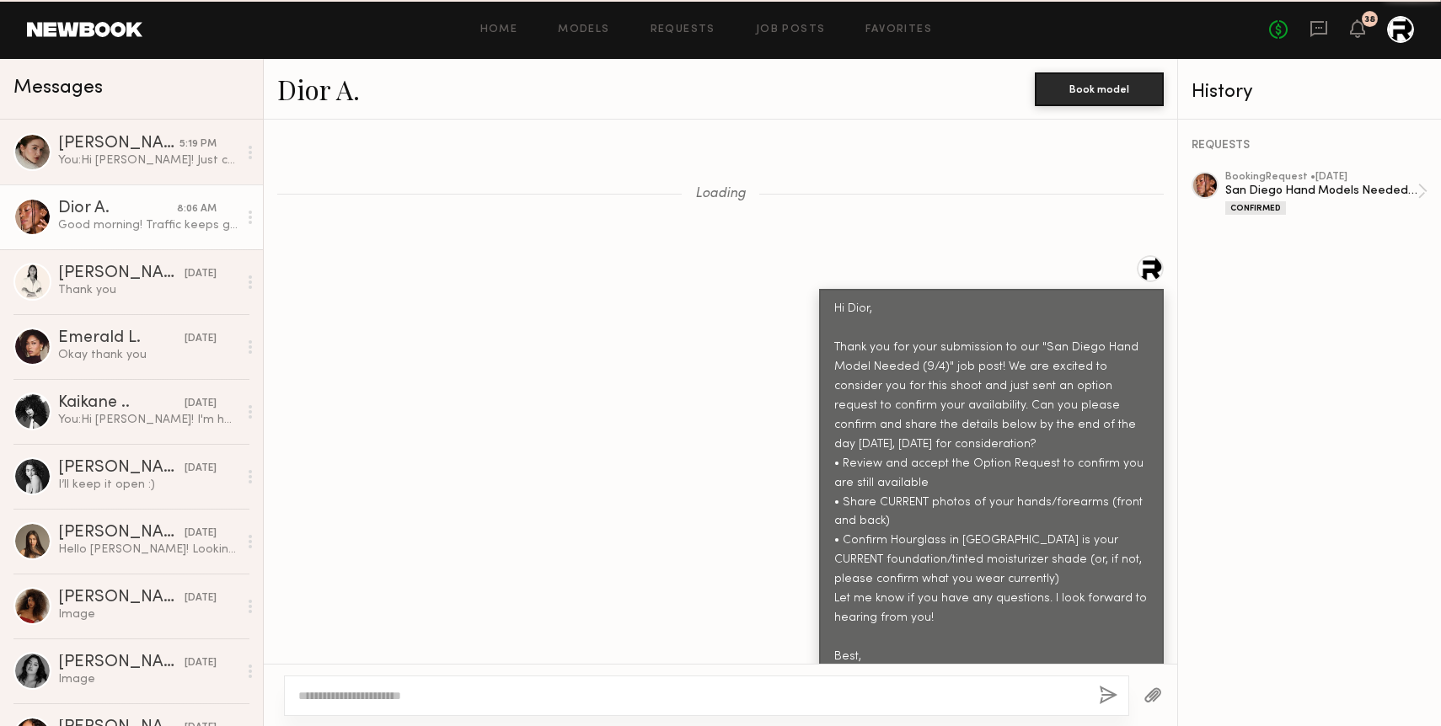 This screenshot has width=1441, height=726. Describe the element at coordinates (583, 29) in the screenshot. I see `a: Models` at that location.